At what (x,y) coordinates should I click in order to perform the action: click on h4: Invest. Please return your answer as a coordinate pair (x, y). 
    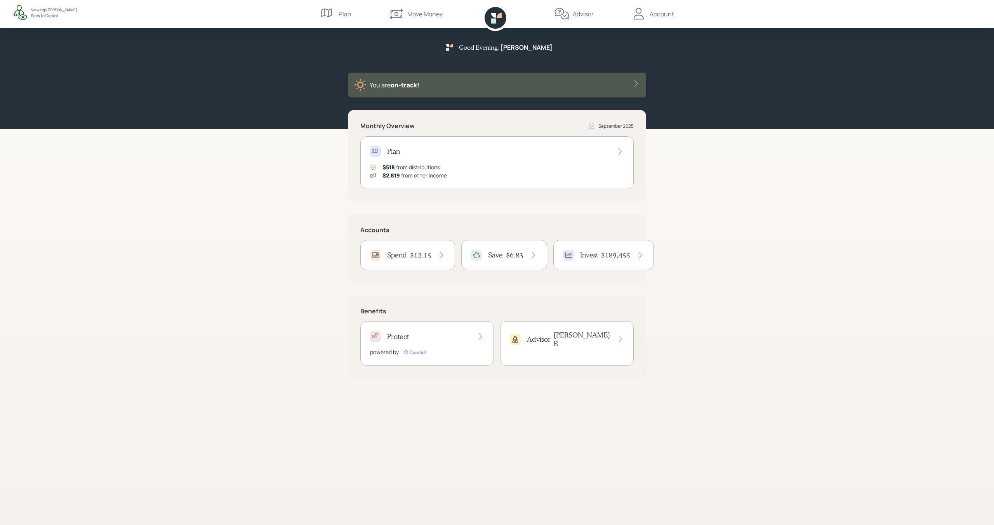
    Looking at the image, I should click on (589, 255).